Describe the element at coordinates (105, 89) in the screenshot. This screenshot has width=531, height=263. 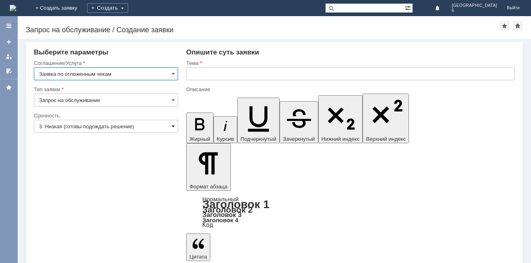
I see `div: Тип заявки` at that location.